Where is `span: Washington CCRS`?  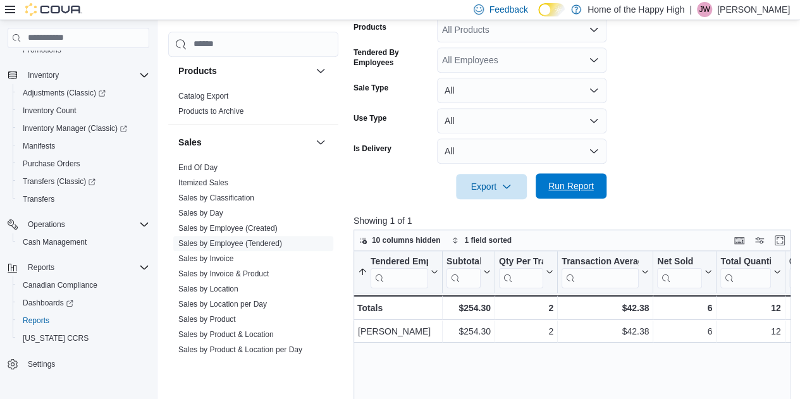
span: Washington CCRS is located at coordinates (83, 338).